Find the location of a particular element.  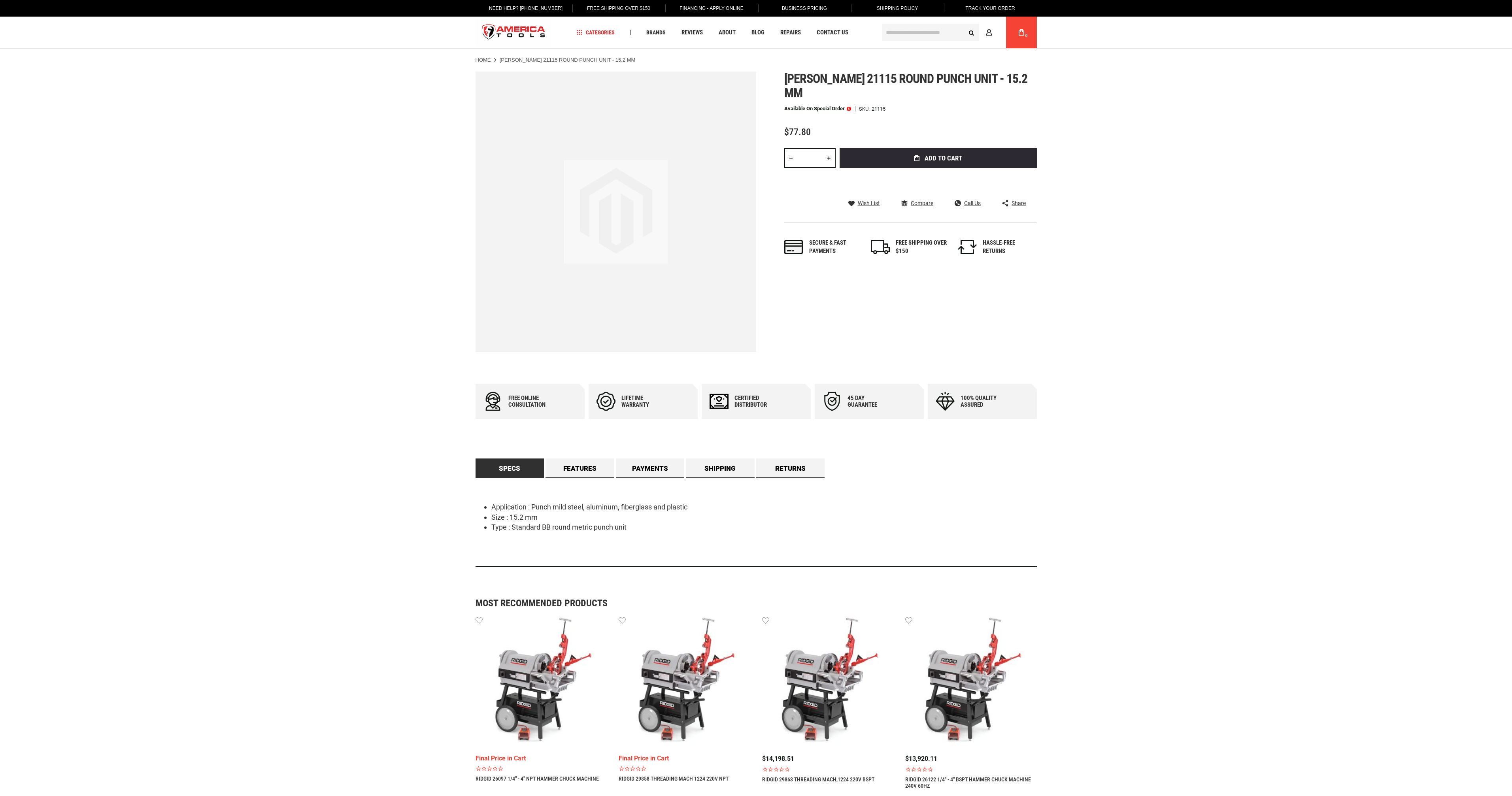

button: Search is located at coordinates (971, 32).